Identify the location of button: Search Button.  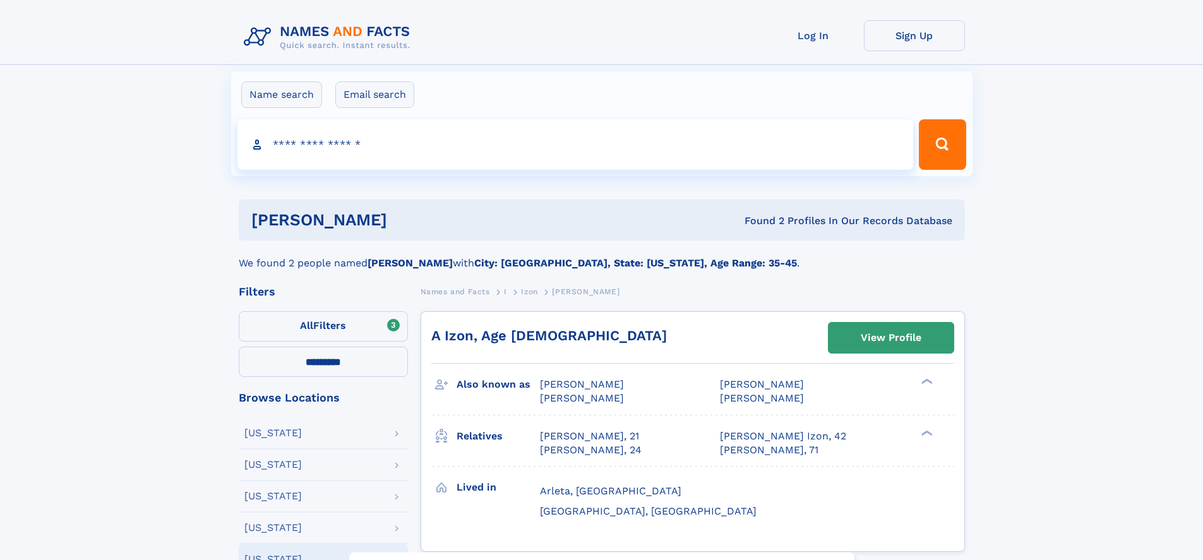
(942, 145).